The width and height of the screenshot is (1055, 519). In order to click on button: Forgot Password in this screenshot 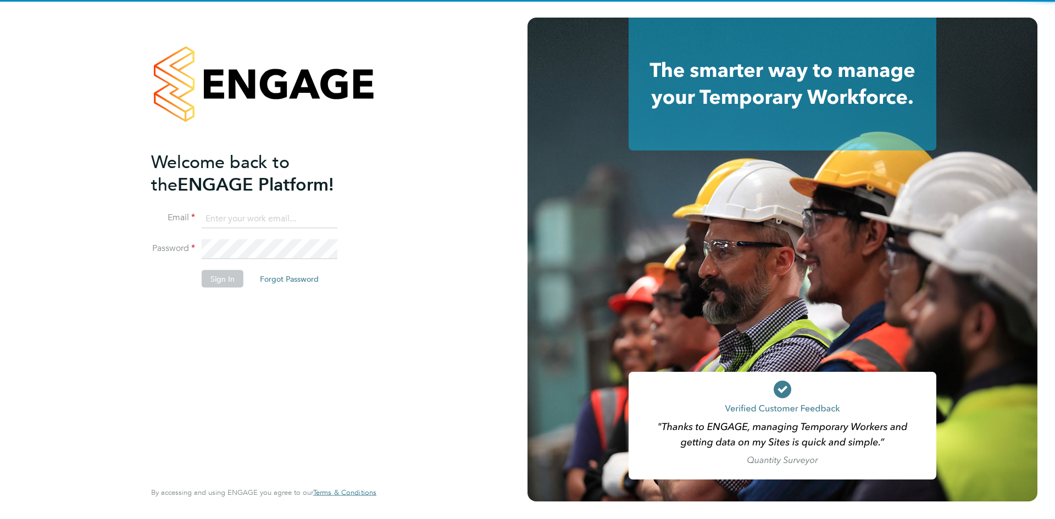, I will do `click(289, 279)`.